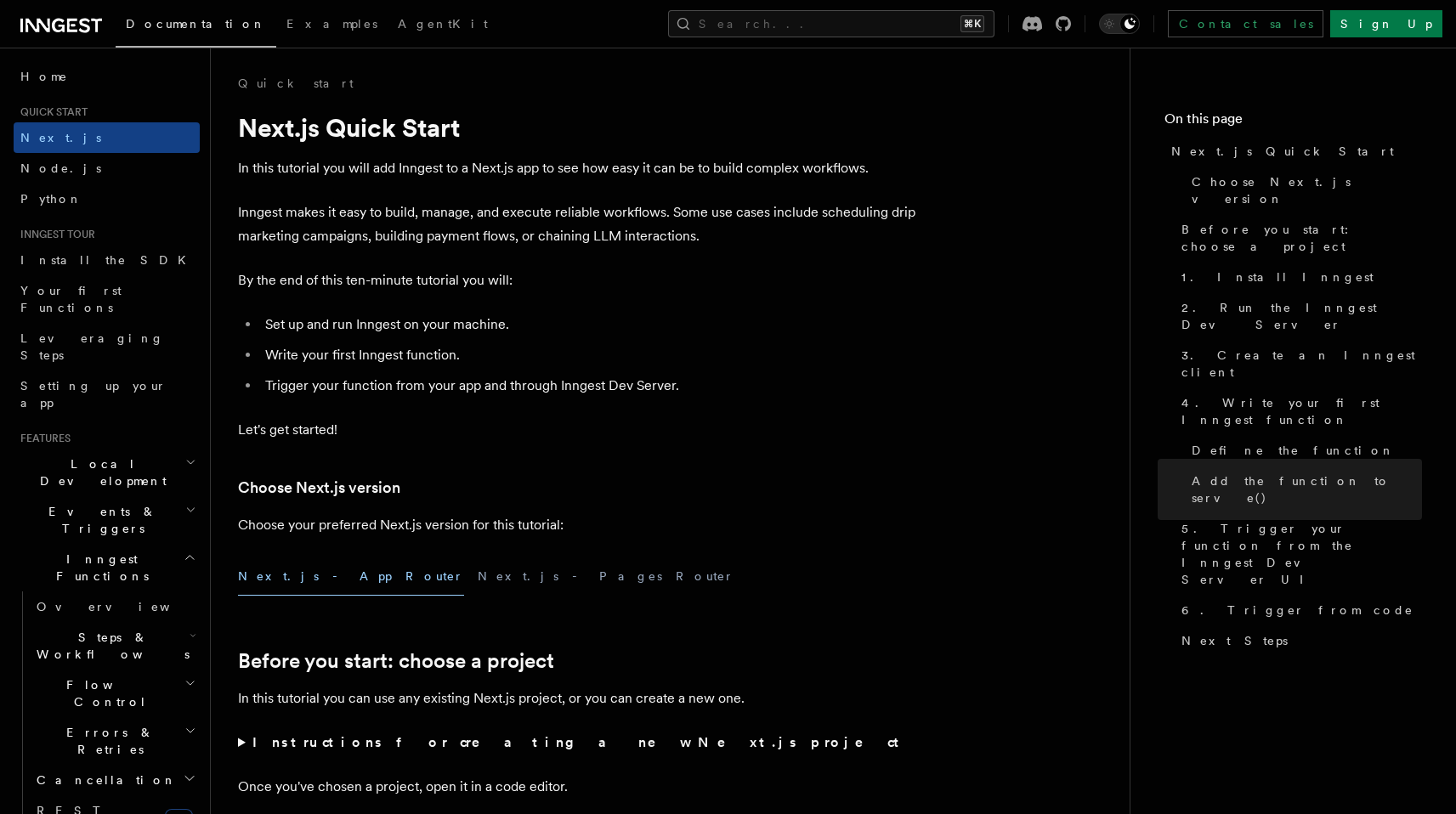 Image resolution: width=1456 pixels, height=814 pixels. What do you see at coordinates (1298, 277) in the screenshot?
I see `a: 1. Install Inngest` at bounding box center [1298, 277].